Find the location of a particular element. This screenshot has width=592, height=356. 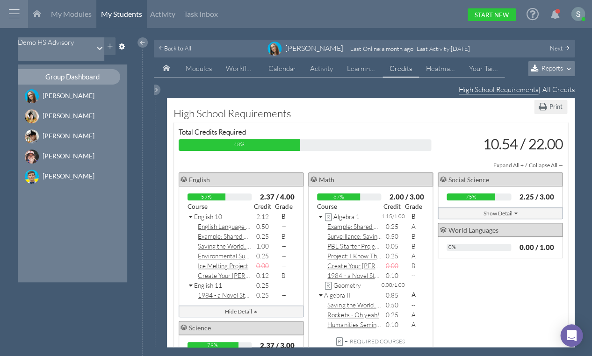

a: Saving the World...From Asteroids is located at coordinates (373, 305).